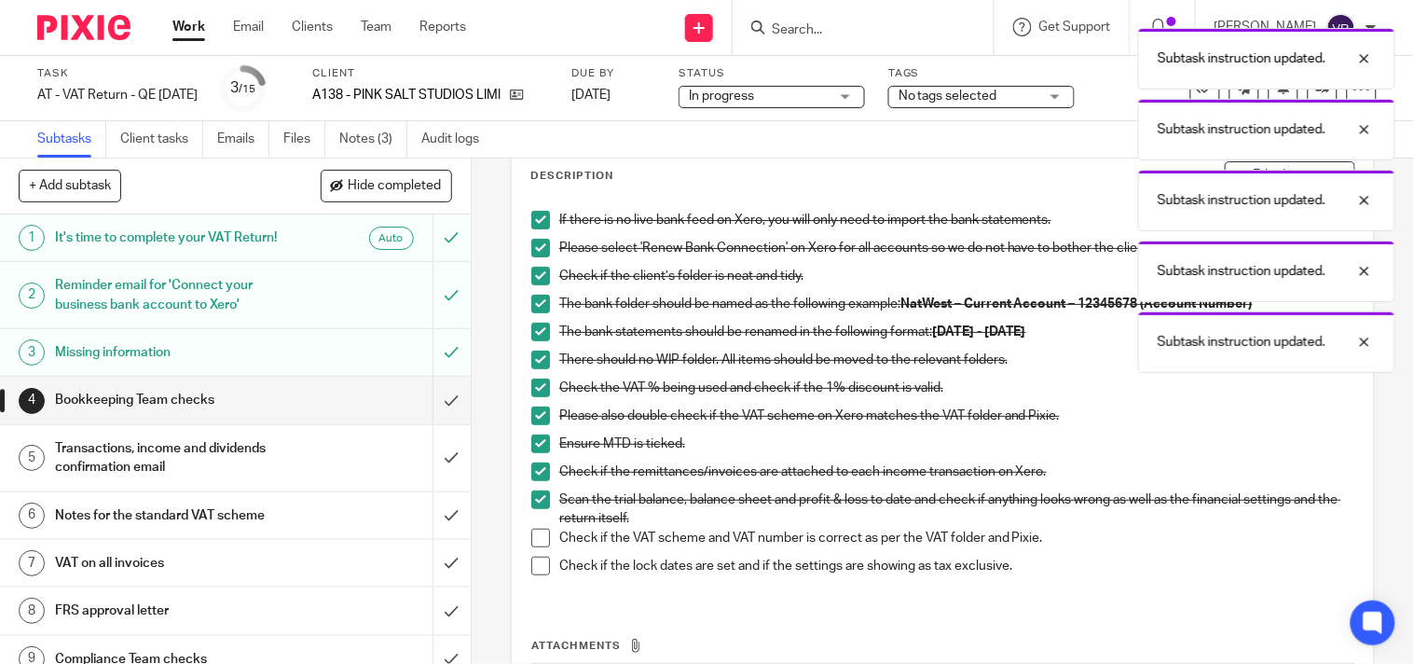 The width and height of the screenshot is (1414, 664). Describe the element at coordinates (32, 515) in the screenshot. I see `div: 6` at that location.